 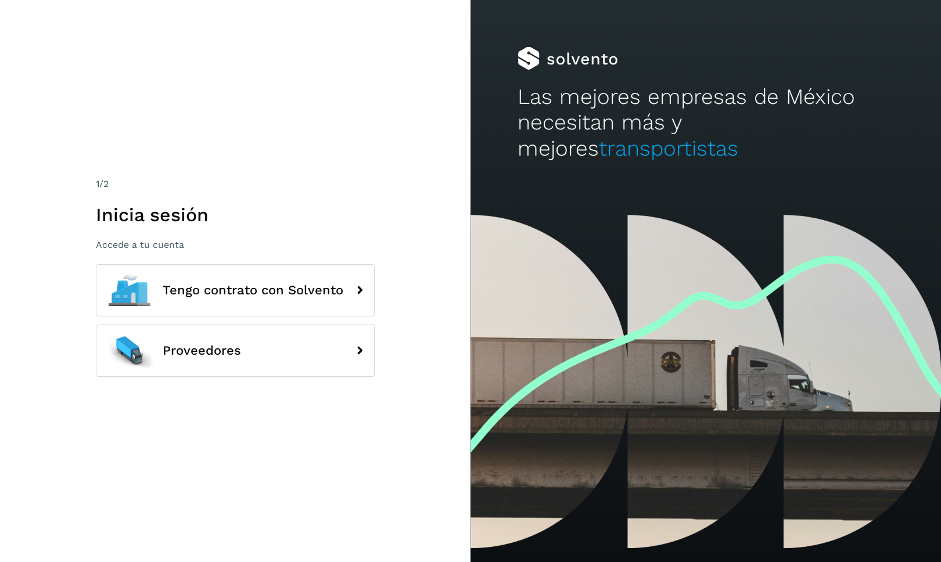 I want to click on span: 1, so click(x=98, y=184).